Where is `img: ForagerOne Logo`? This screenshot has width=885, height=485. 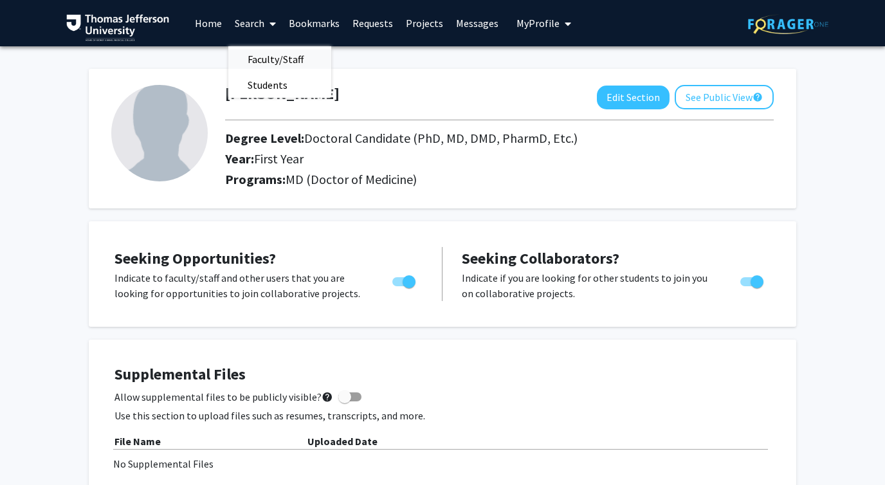
img: ForagerOne Logo is located at coordinates (788, 24).